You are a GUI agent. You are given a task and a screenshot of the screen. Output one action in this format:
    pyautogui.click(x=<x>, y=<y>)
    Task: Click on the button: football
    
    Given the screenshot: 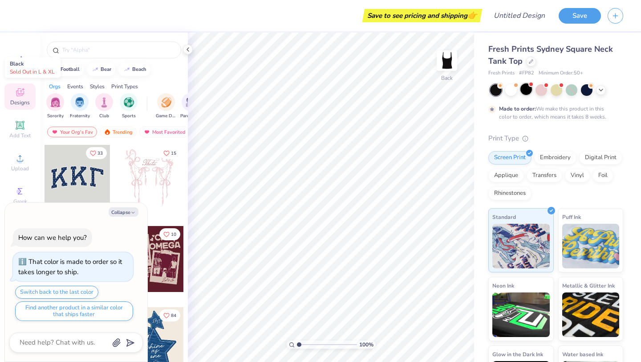 What is the action you would take?
    pyautogui.click(x=65, y=69)
    